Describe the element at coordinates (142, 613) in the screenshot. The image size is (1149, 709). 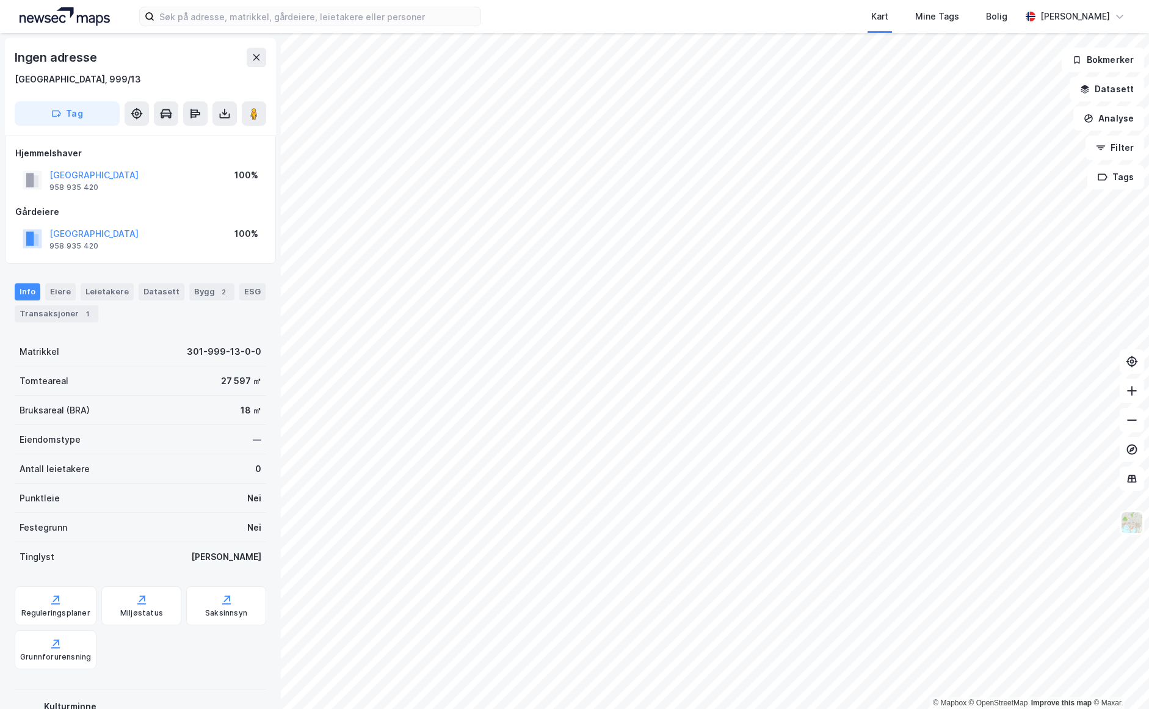
I see `div: Miljøstatus` at that location.